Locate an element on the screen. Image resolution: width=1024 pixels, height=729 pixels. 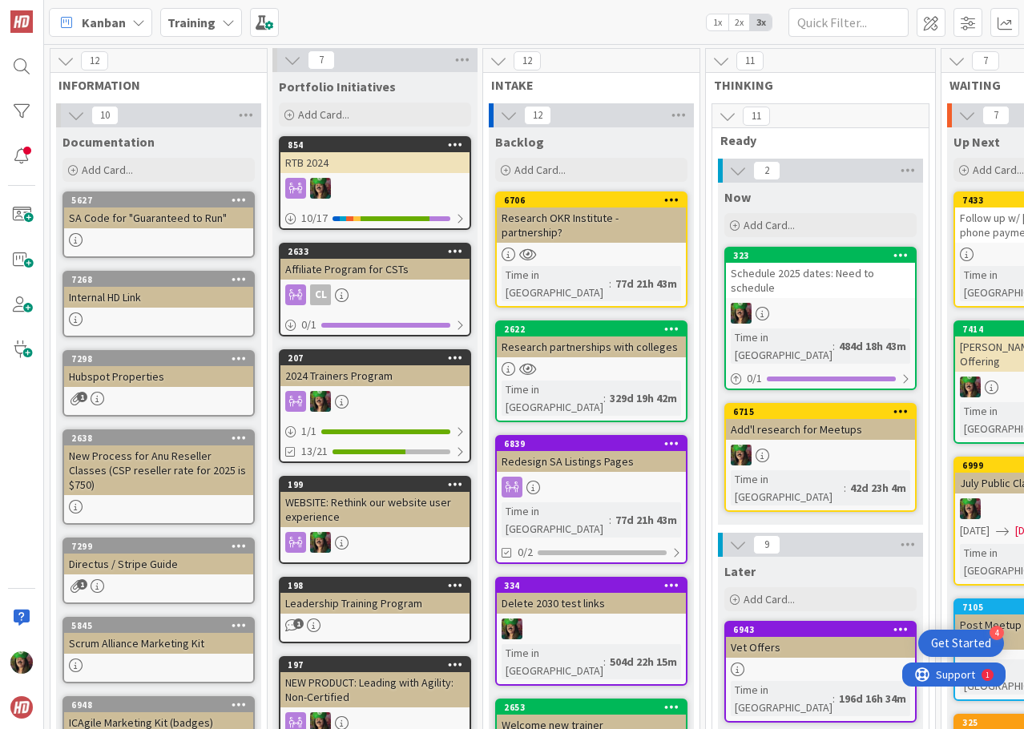
div: Add'l research for Meetups is located at coordinates (820, 429).